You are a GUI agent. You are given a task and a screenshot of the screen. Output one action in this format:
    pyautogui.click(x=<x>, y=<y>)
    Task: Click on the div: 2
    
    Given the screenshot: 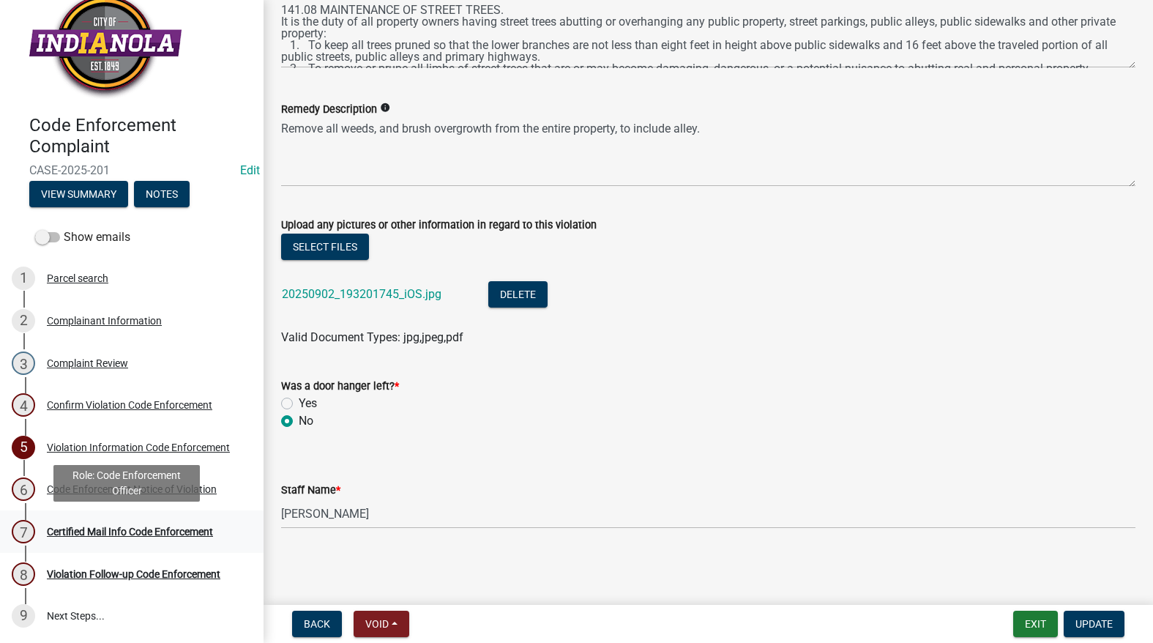 What is the action you would take?
    pyautogui.click(x=23, y=321)
    